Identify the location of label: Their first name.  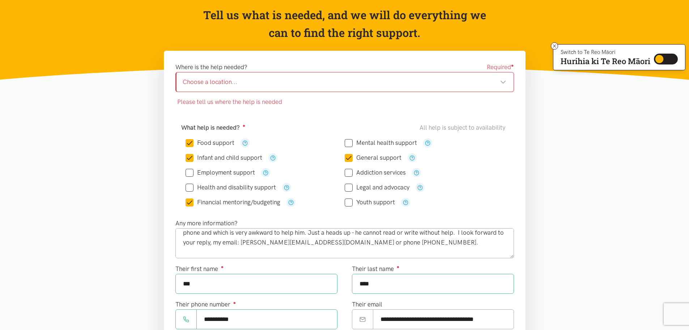
(200, 268).